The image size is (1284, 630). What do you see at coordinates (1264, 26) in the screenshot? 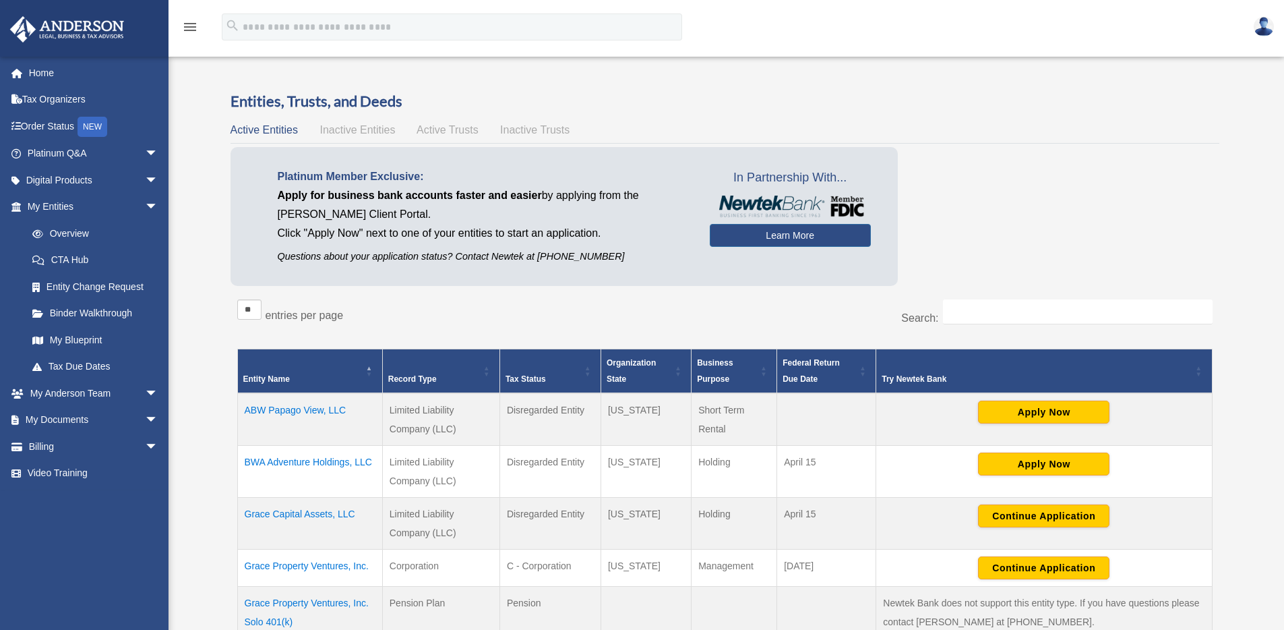
I see `img: User Pic` at bounding box center [1264, 26].